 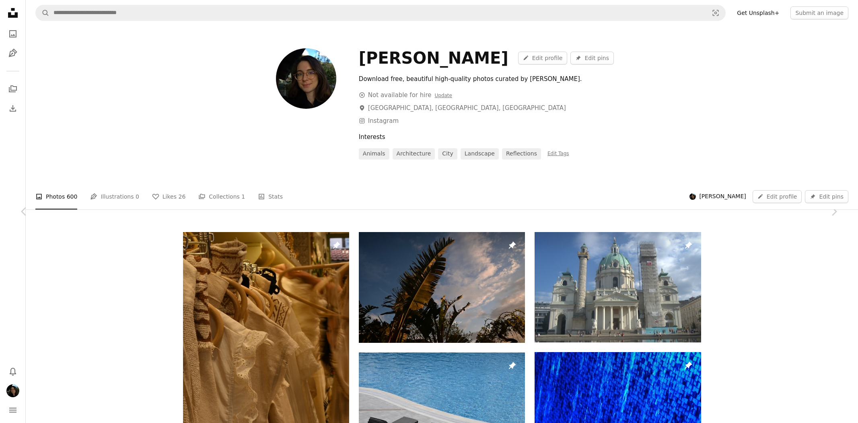 I want to click on a: Instagram, so click(x=379, y=121).